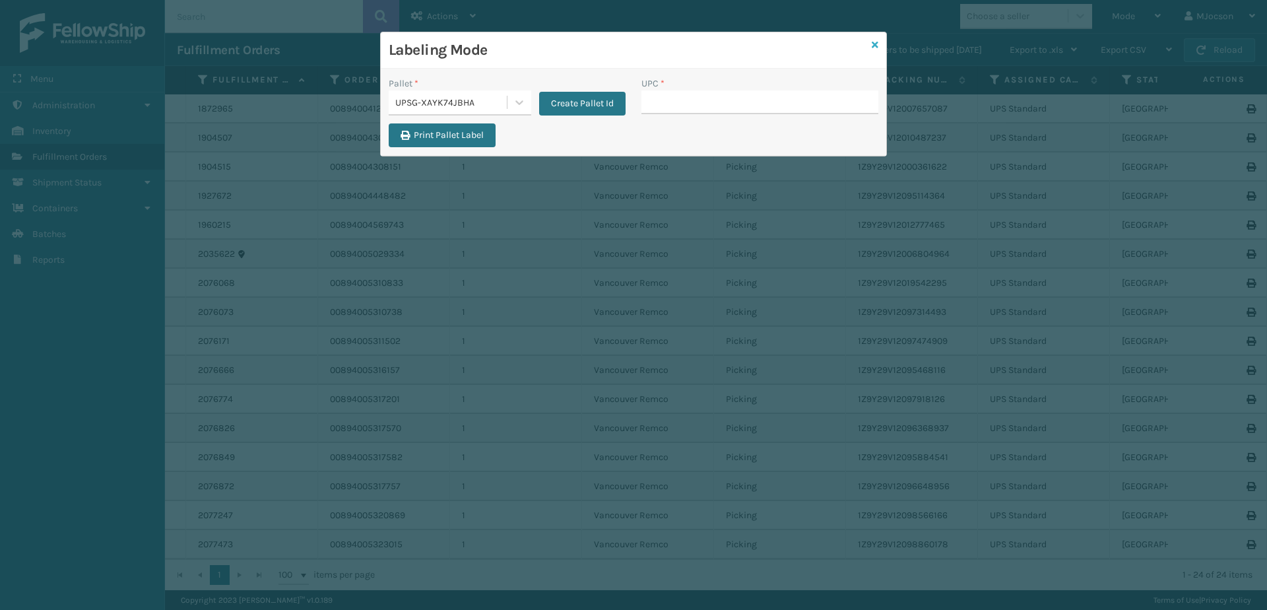  Describe the element at coordinates (442, 135) in the screenshot. I see `button: Print Pallet Label` at that location.